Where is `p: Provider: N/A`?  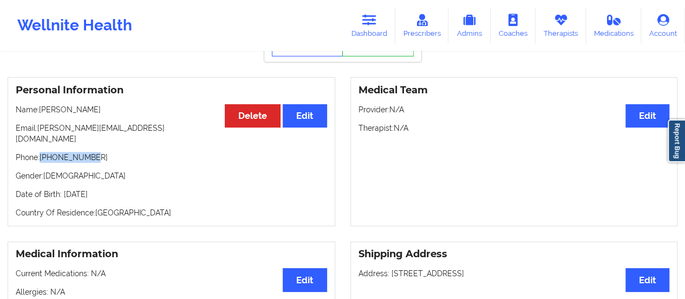 p: Provider: N/A is located at coordinates (514, 109).